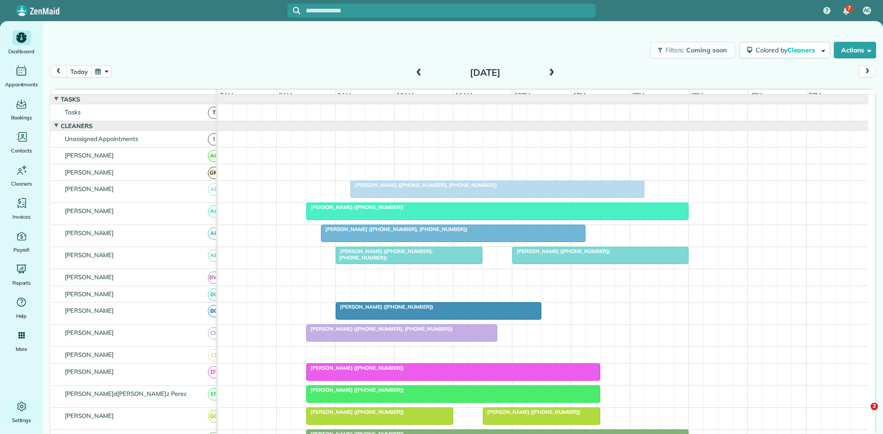 The image size is (883, 434). I want to click on a: Contacts, so click(21, 143).